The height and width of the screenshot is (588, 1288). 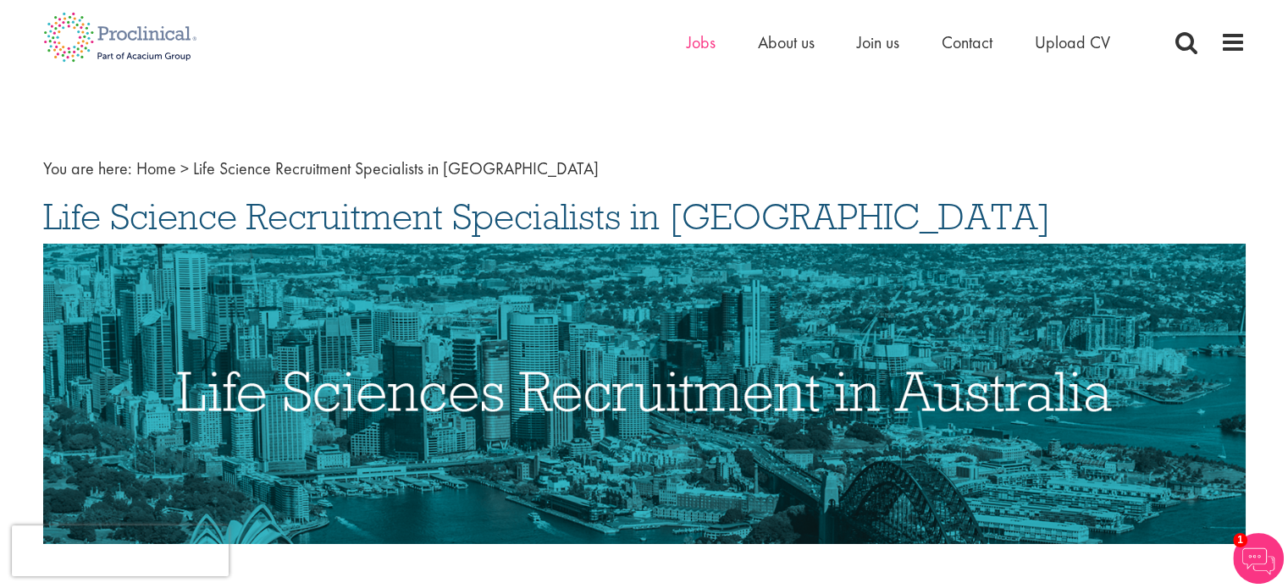 I want to click on a: Join us, so click(x=878, y=42).